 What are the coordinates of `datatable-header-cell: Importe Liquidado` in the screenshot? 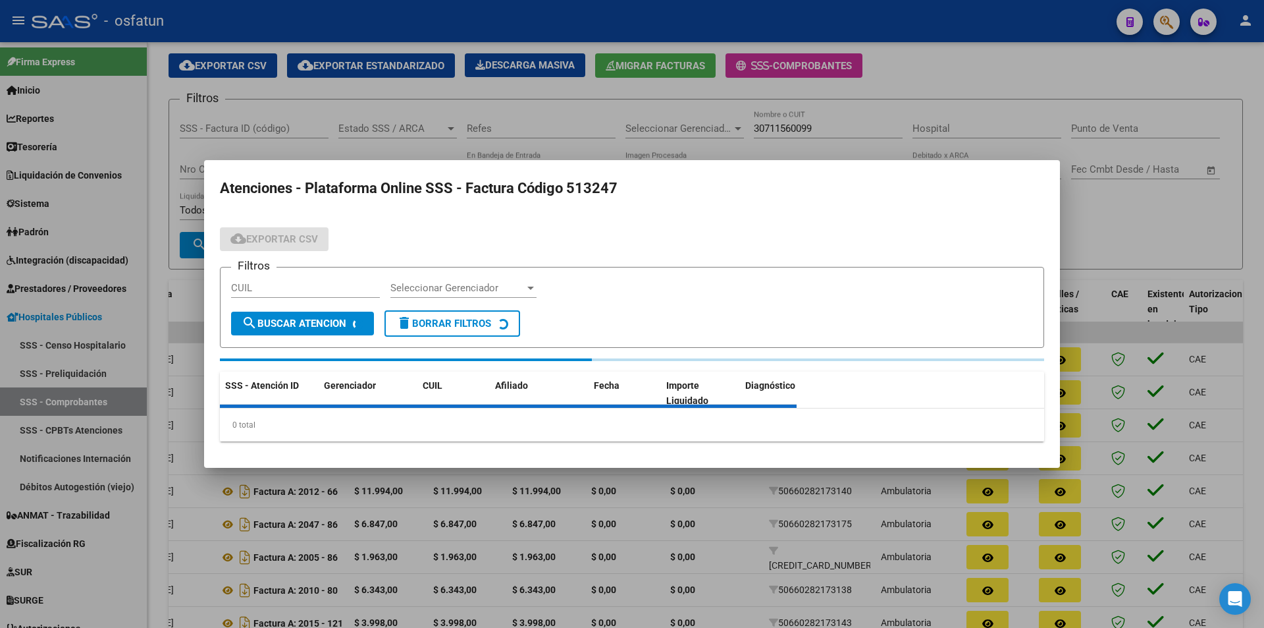 It's located at (701, 393).